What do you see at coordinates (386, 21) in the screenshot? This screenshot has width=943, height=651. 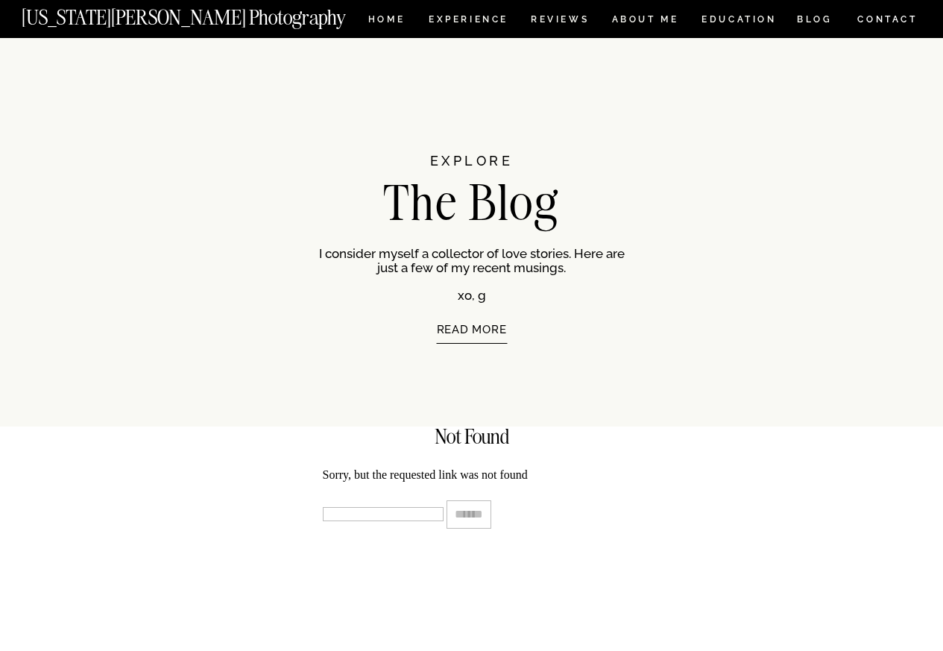 I see `nav: HOME` at bounding box center [386, 21].